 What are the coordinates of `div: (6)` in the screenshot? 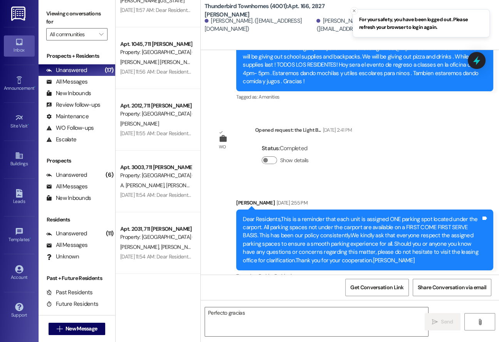 It's located at (110, 175).